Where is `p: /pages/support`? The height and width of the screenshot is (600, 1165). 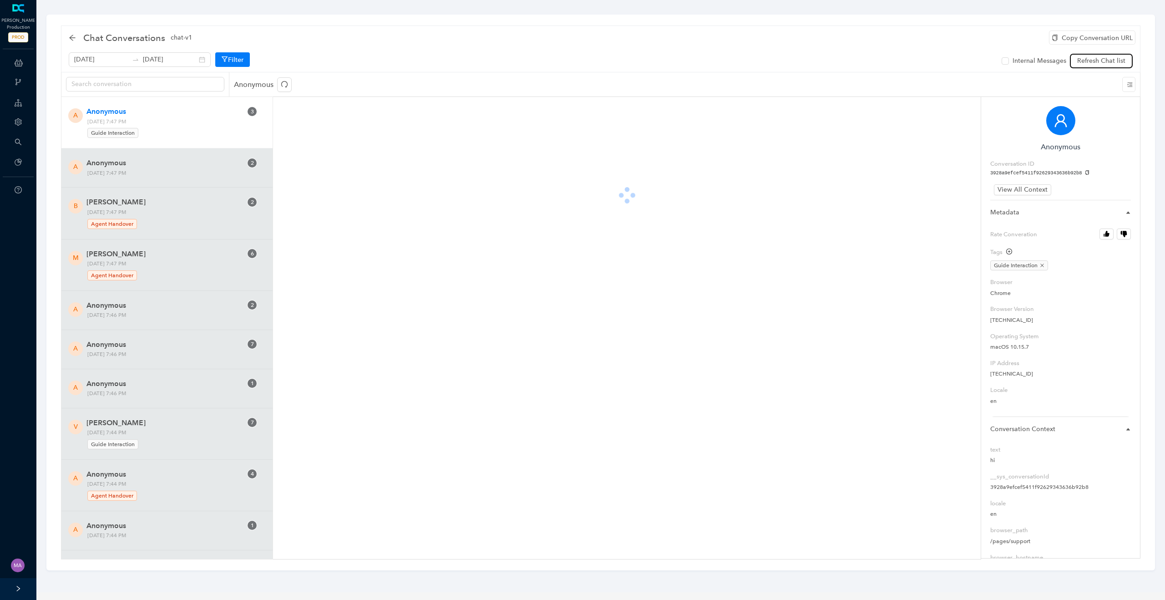
p: /pages/support is located at coordinates (1060, 541).